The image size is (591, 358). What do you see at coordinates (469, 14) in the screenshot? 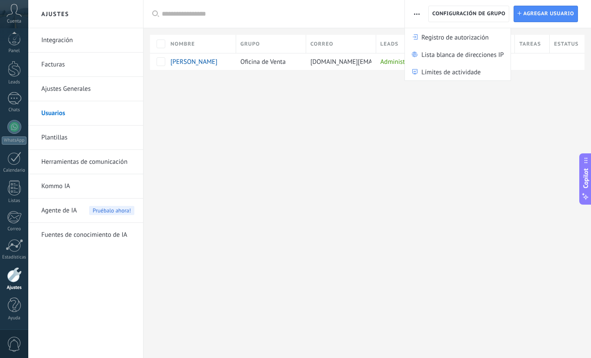
I see `button: Configuración de grupo` at bounding box center [469, 14].